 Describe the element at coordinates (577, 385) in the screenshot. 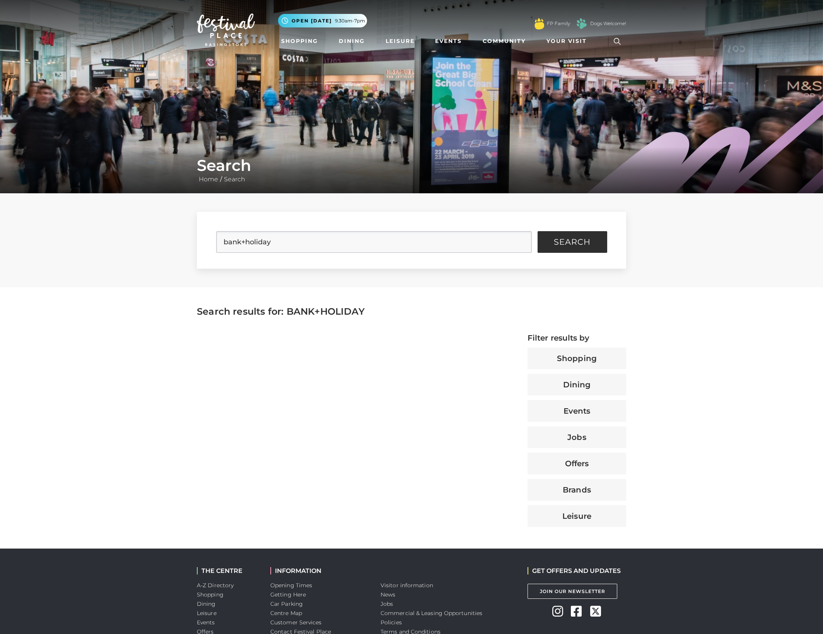

I see `button: Dining` at that location.